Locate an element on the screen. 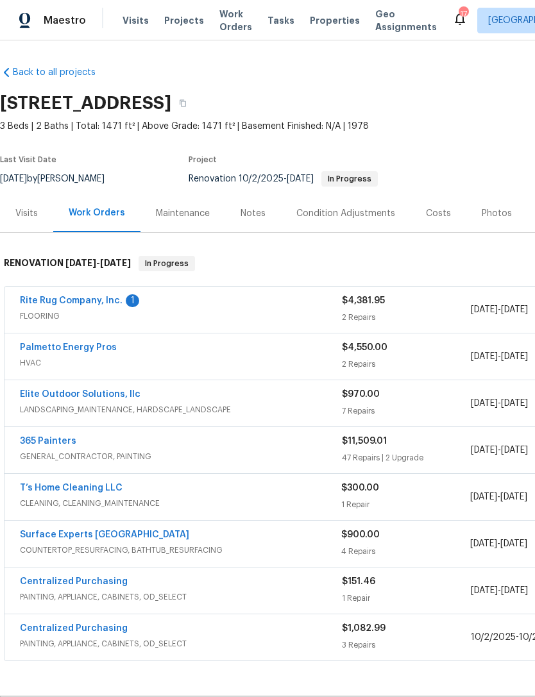 This screenshot has width=535, height=697. span: HVAC is located at coordinates (181, 363).